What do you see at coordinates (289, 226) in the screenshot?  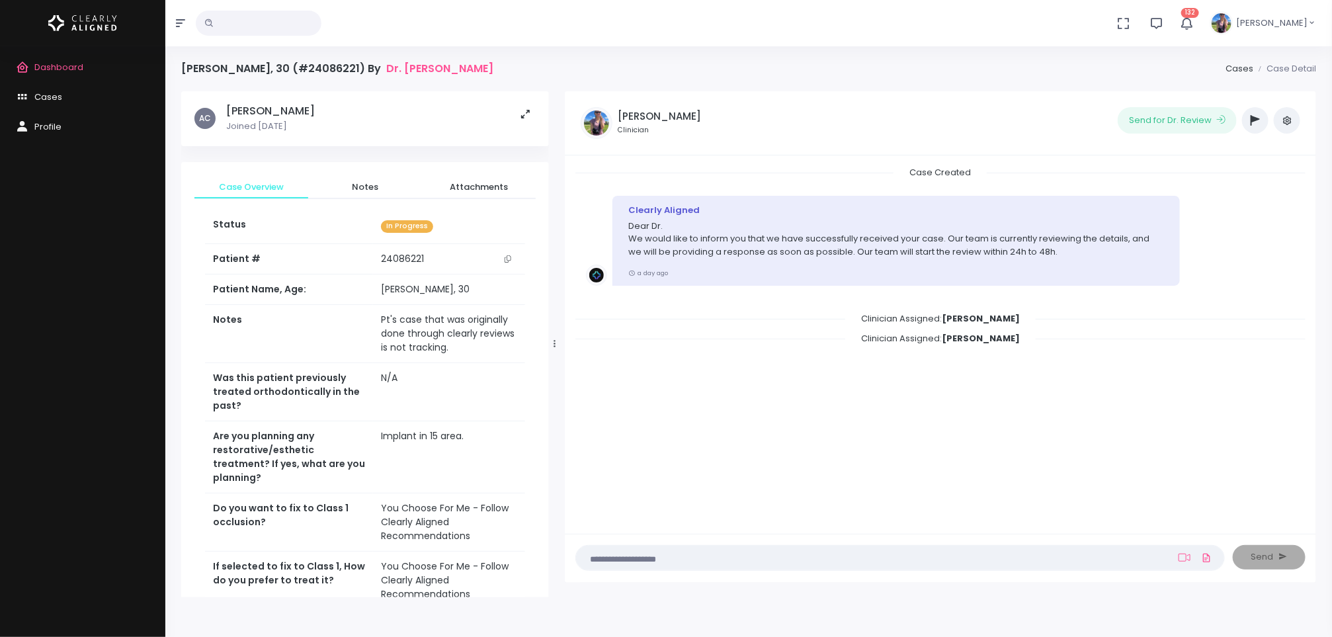 I see `th: Status` at bounding box center [289, 226].